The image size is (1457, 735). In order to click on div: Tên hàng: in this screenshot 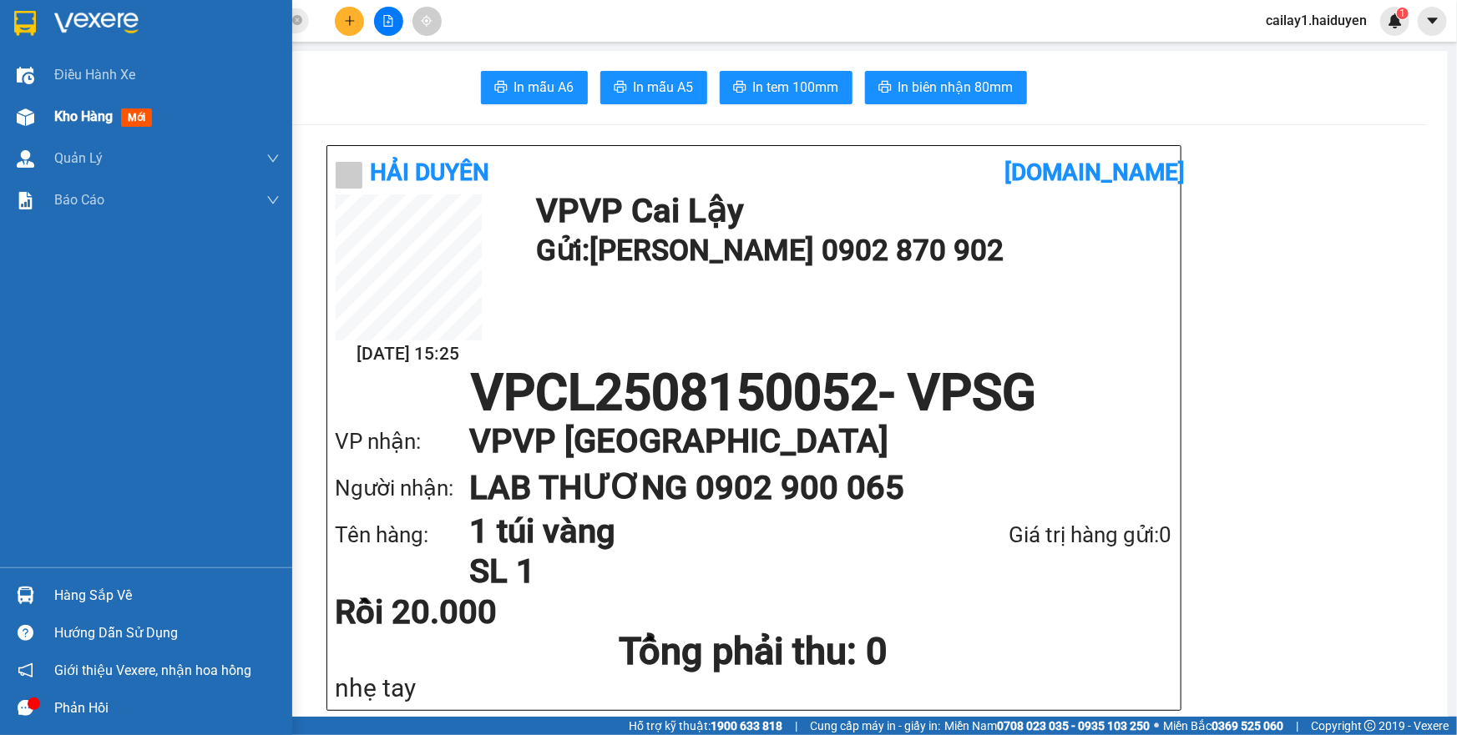, I will do `click(402, 535)`.